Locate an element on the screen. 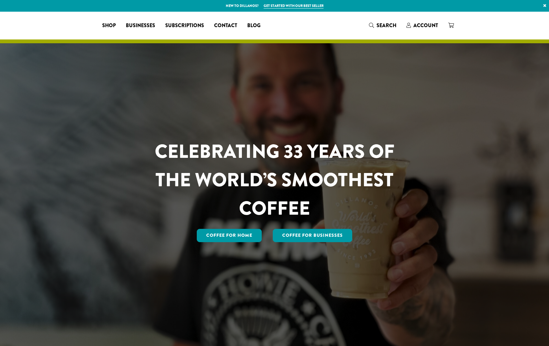  span: Blog is located at coordinates (254, 26).